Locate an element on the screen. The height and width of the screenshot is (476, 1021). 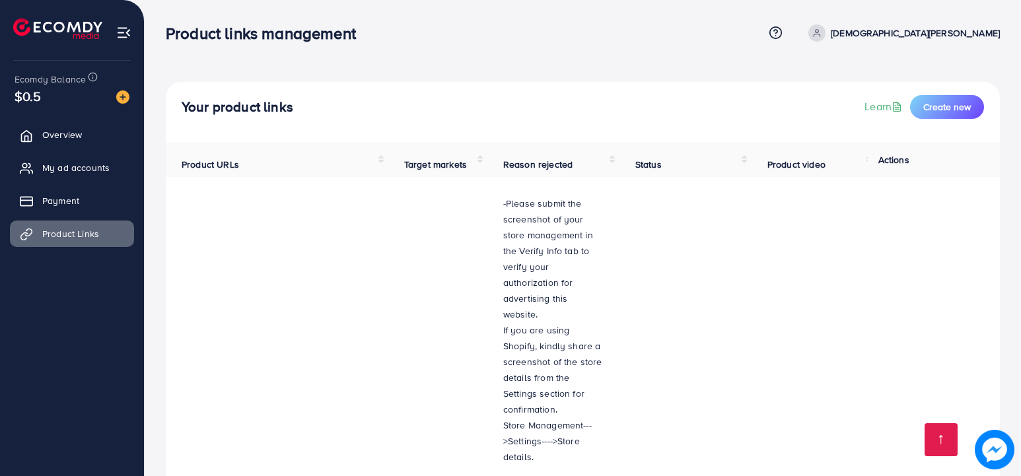
span: Ecomdy Balance is located at coordinates (50, 79).